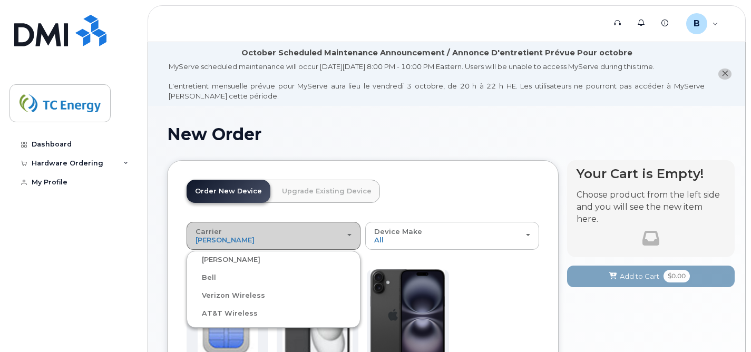 The height and width of the screenshot is (352, 751). Describe the element at coordinates (327, 191) in the screenshot. I see `a: Upgrade Existing Device` at that location.